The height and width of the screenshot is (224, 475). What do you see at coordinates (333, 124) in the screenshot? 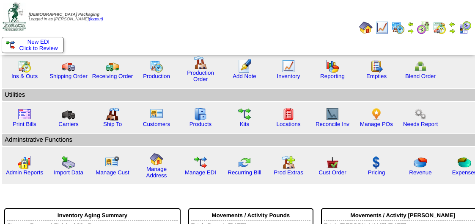
I see `a: Reconcile Inv` at bounding box center [333, 124].